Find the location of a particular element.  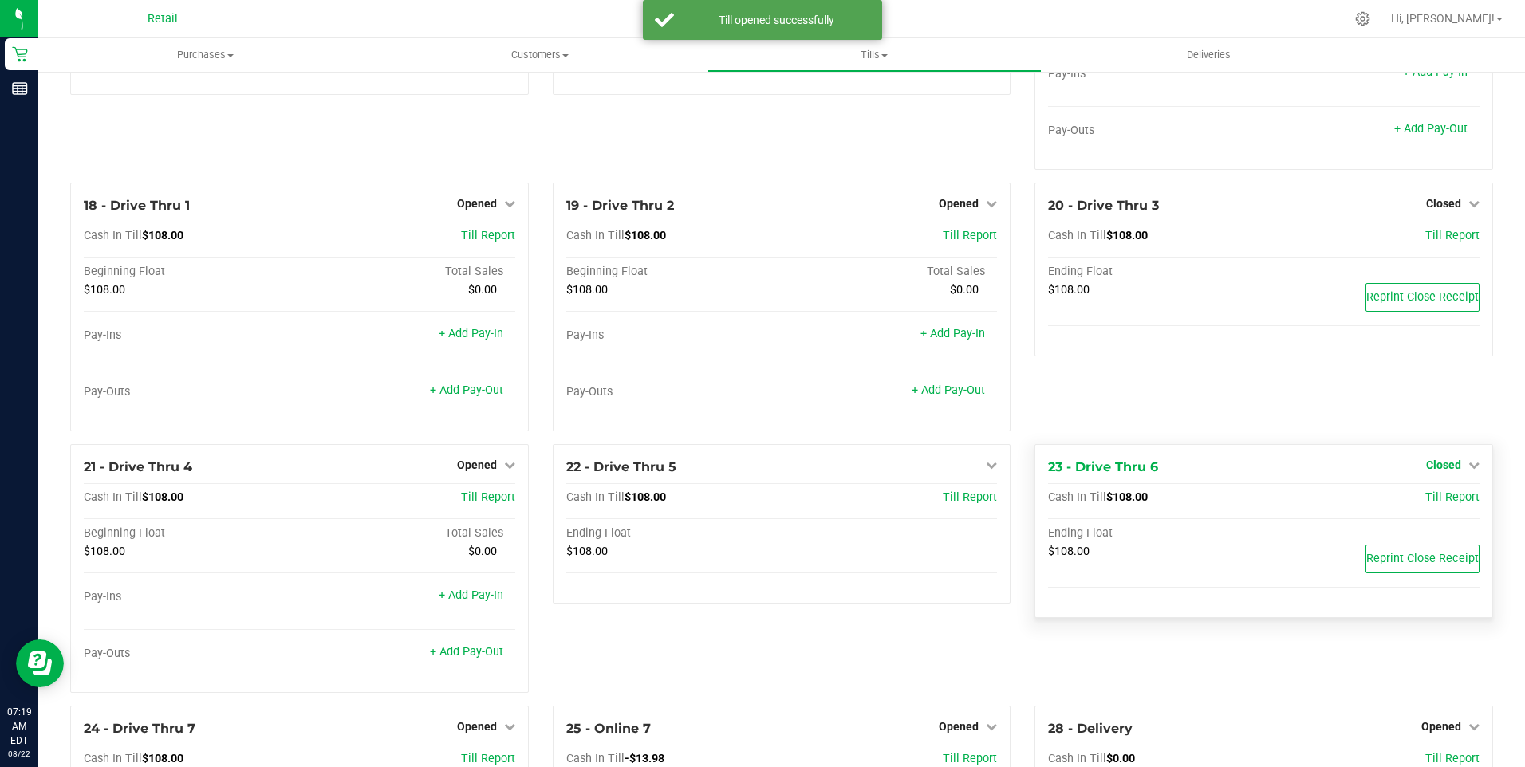

a: Deliveries is located at coordinates (1208, 55).